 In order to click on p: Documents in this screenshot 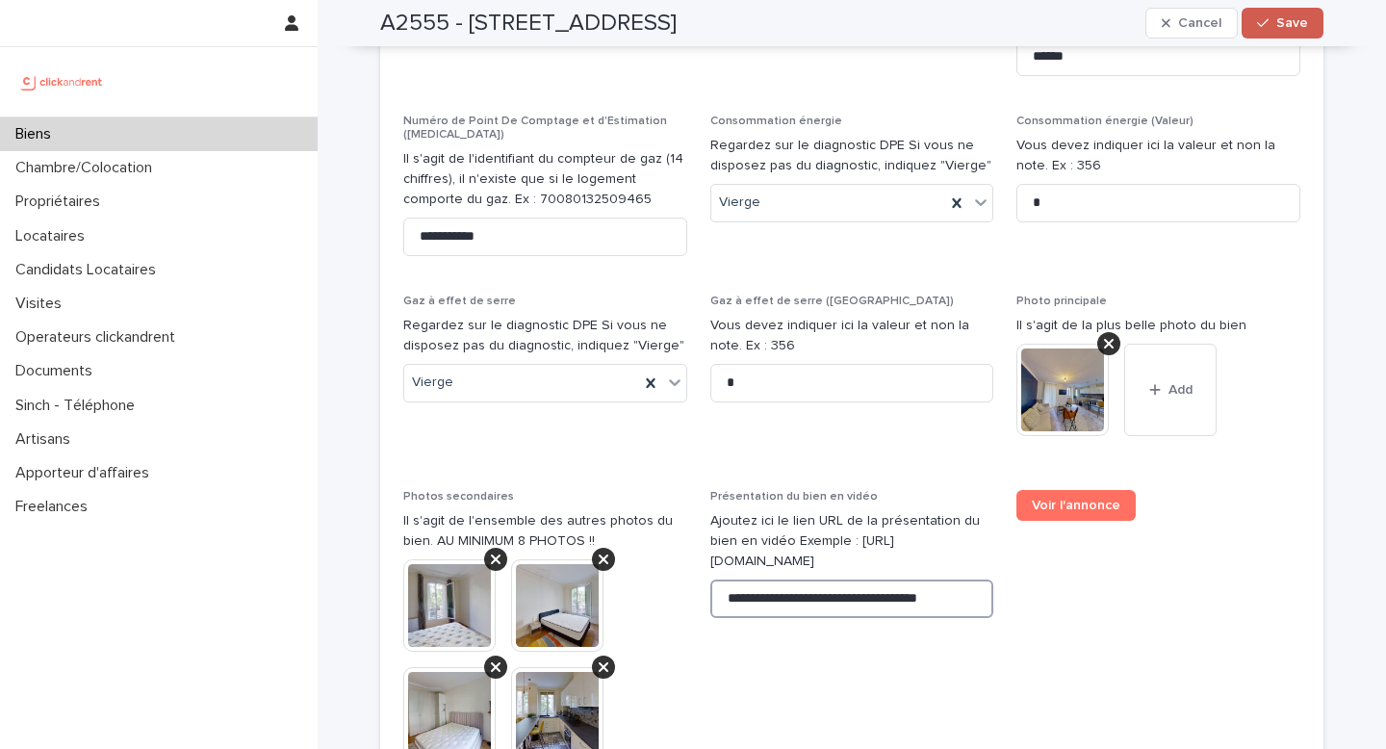, I will do `click(58, 371)`.